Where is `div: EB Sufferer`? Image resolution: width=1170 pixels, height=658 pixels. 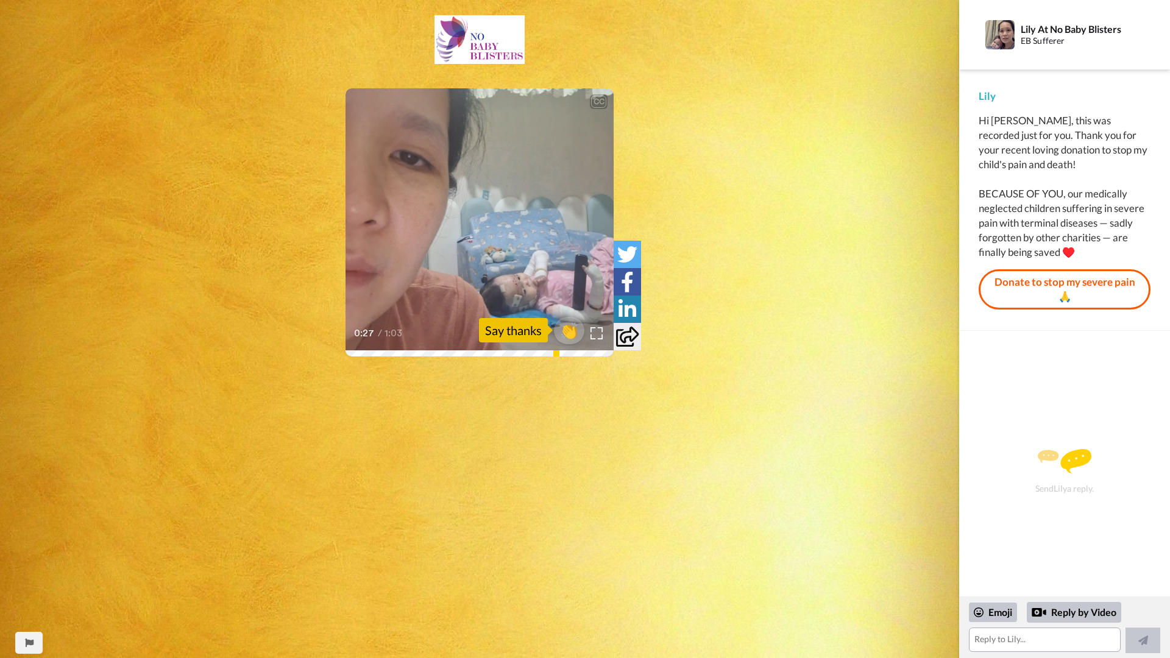 div: EB Sufferer is located at coordinates (1085, 41).